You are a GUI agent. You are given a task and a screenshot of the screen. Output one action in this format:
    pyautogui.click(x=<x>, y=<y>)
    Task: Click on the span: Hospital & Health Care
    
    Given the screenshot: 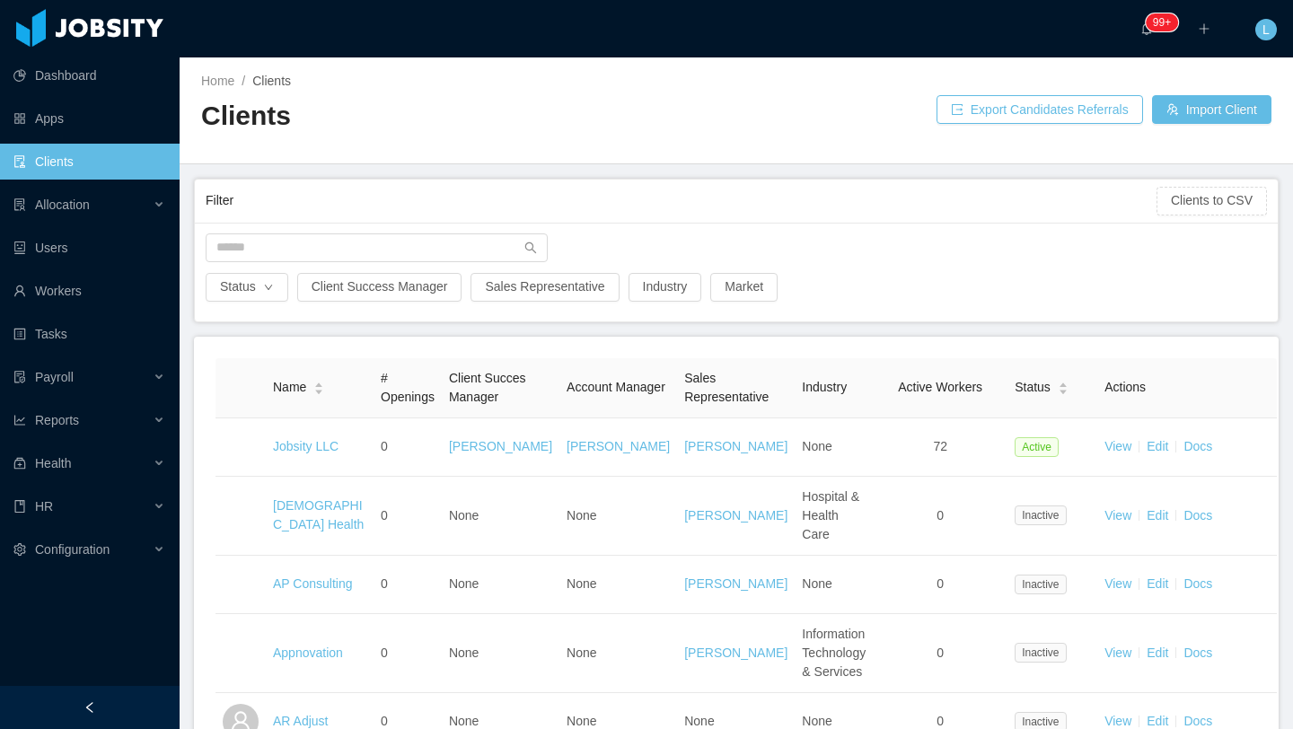 What is the action you would take?
    pyautogui.click(x=831, y=515)
    